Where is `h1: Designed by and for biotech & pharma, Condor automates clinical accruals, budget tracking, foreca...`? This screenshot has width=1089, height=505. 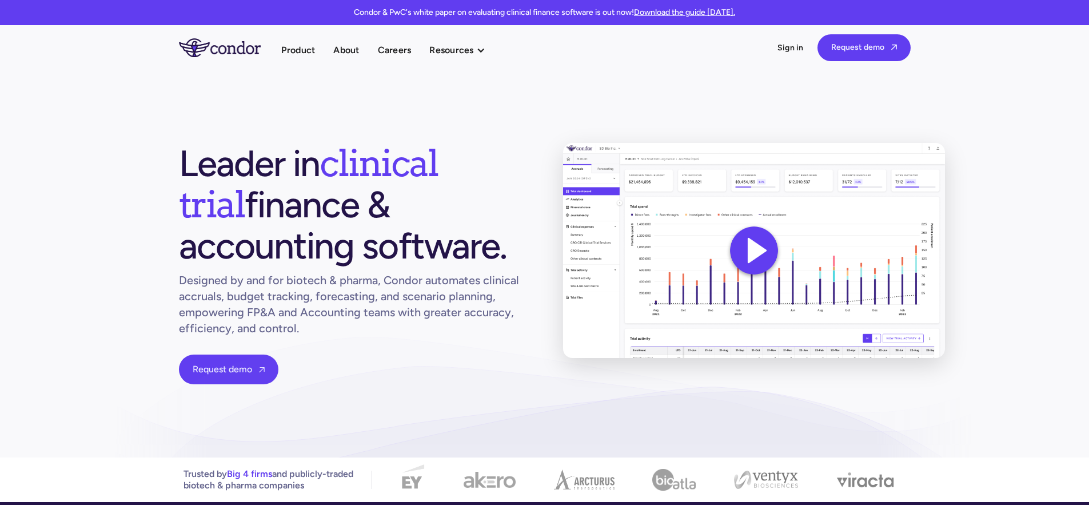 h1: Designed by and for biotech & pharma, Condor automates clinical accruals, budget tracking, foreca... is located at coordinates (353, 304).